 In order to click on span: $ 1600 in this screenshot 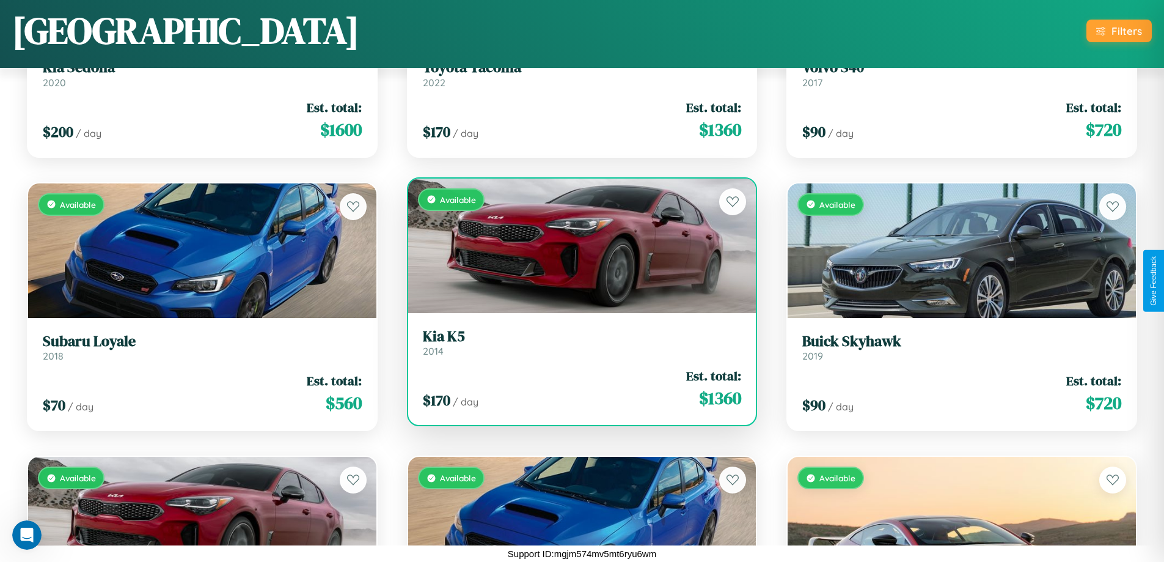, I will do `click(341, 130)`.